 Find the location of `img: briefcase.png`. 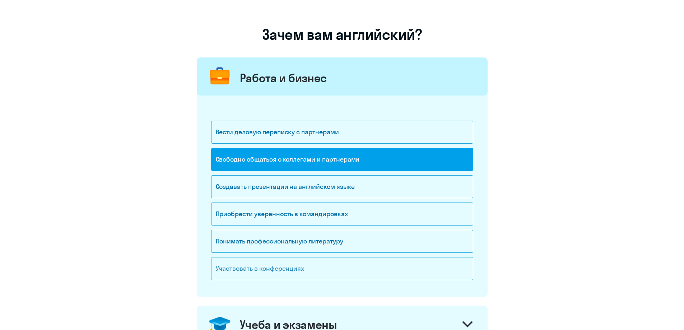

img: briefcase.png is located at coordinates (220, 76).